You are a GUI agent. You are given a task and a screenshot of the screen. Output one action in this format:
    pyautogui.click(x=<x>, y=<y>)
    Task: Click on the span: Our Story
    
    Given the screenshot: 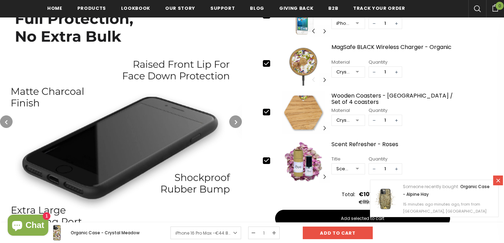 What is the action you would take?
    pyautogui.click(x=180, y=8)
    